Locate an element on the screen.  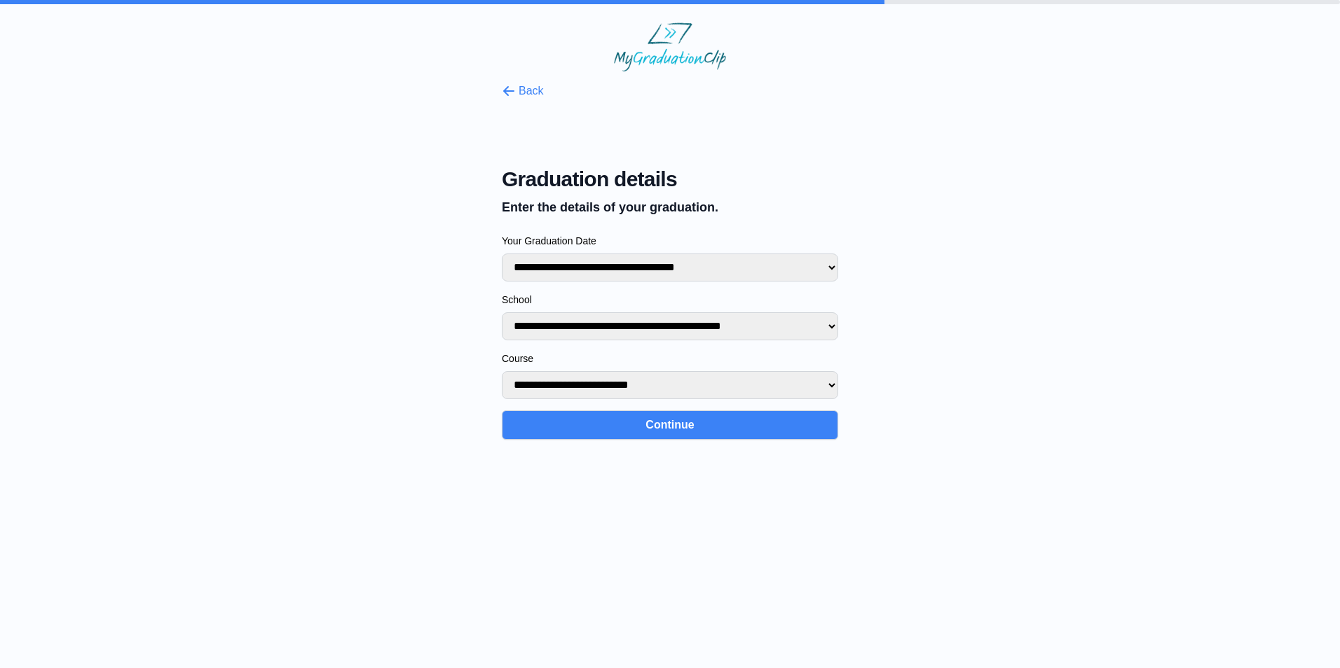
label: Course is located at coordinates (670, 359).